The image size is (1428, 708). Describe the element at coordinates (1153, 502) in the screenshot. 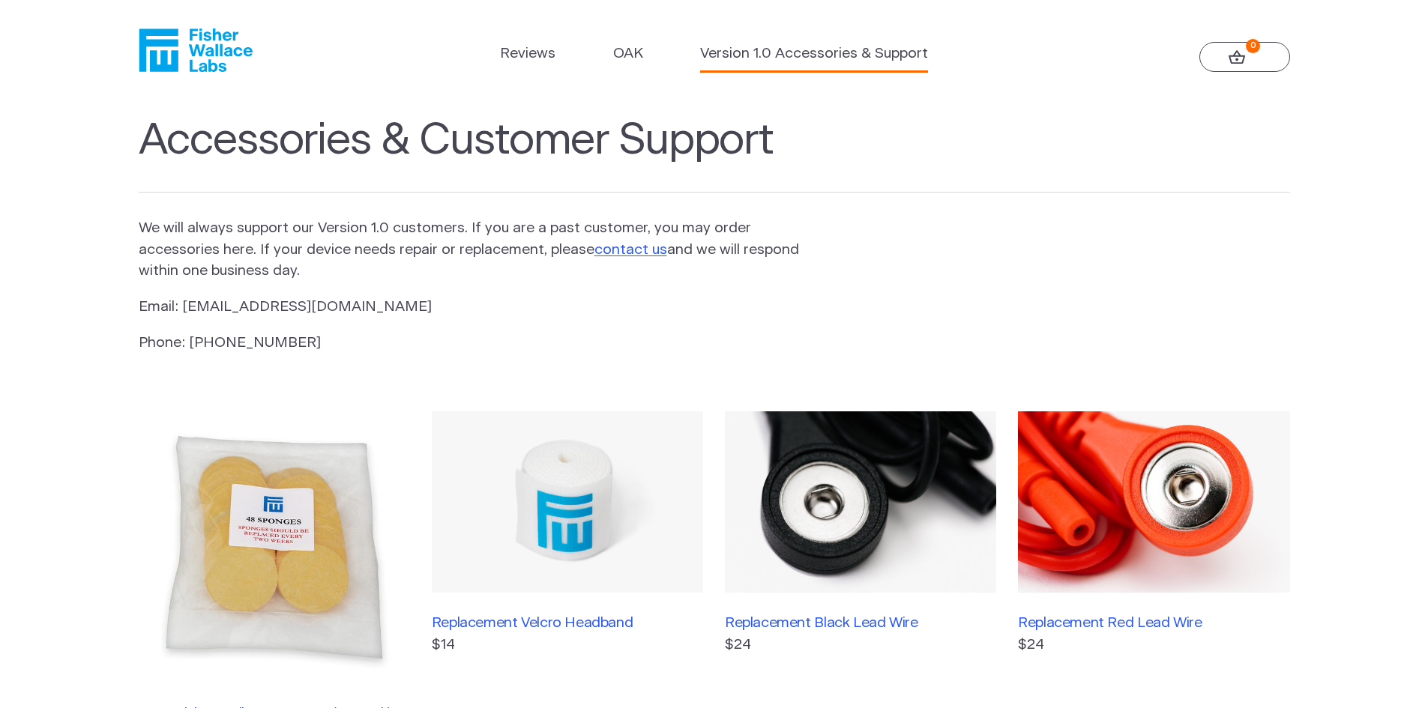

I see `img: Replacement Red Lead Wire` at that location.